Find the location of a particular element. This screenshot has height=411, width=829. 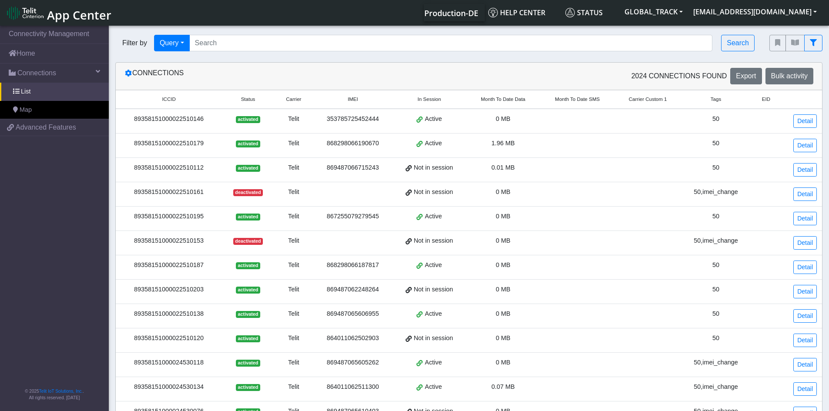

span: EID is located at coordinates (766, 99).